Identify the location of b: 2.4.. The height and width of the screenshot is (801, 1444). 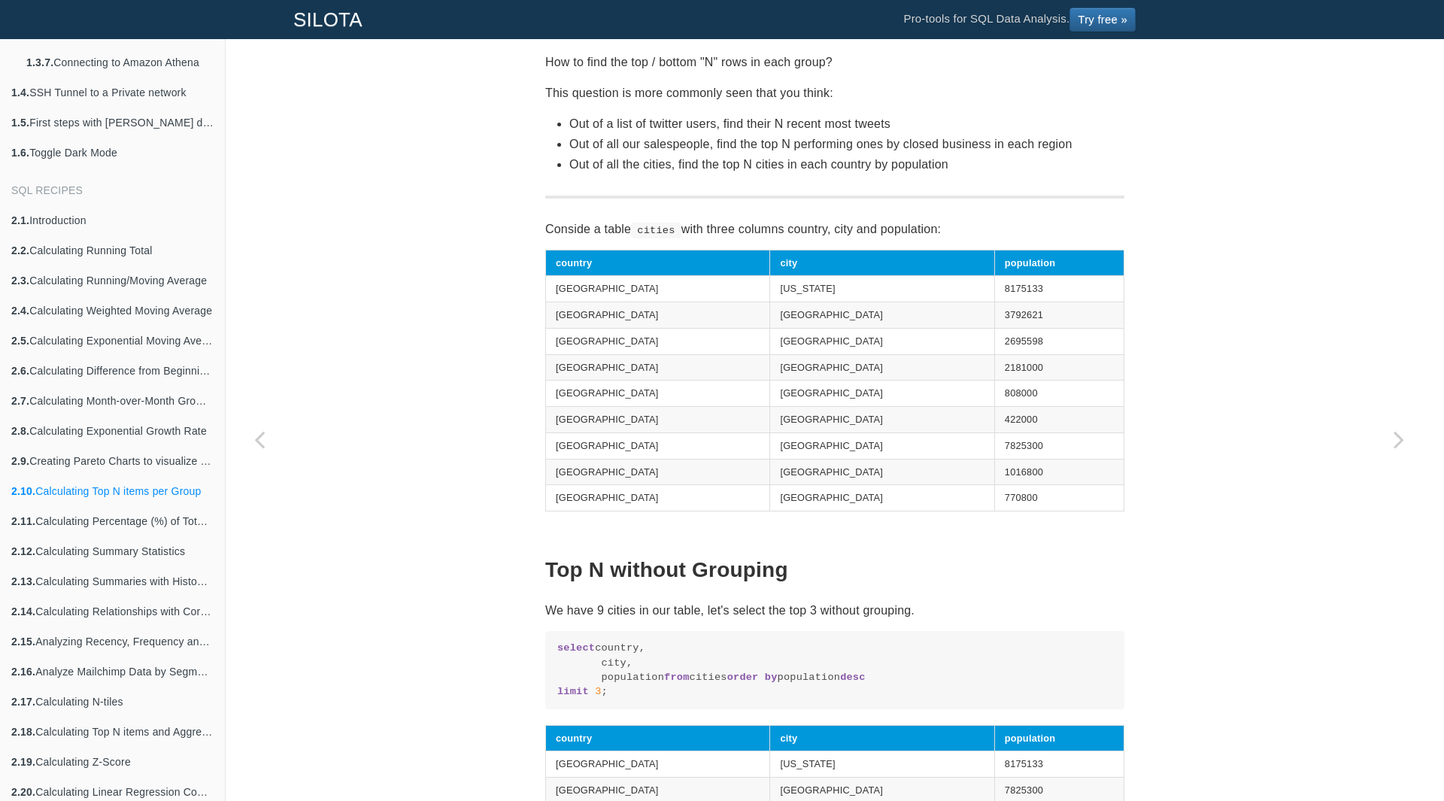
(20, 311).